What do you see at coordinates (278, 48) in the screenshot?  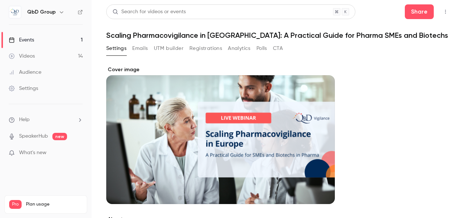 I see `button: CTA` at bounding box center [278, 48].